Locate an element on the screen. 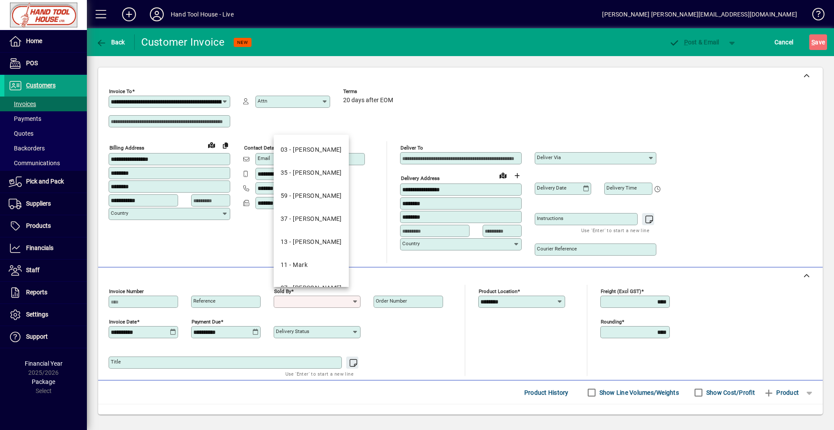 The height and width of the screenshot is (430, 834). mat-option: 11 - Mark is located at coordinates (311, 265).